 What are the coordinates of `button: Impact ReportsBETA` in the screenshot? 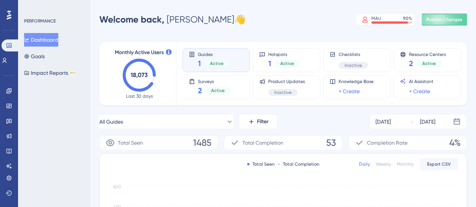 It's located at (50, 73).